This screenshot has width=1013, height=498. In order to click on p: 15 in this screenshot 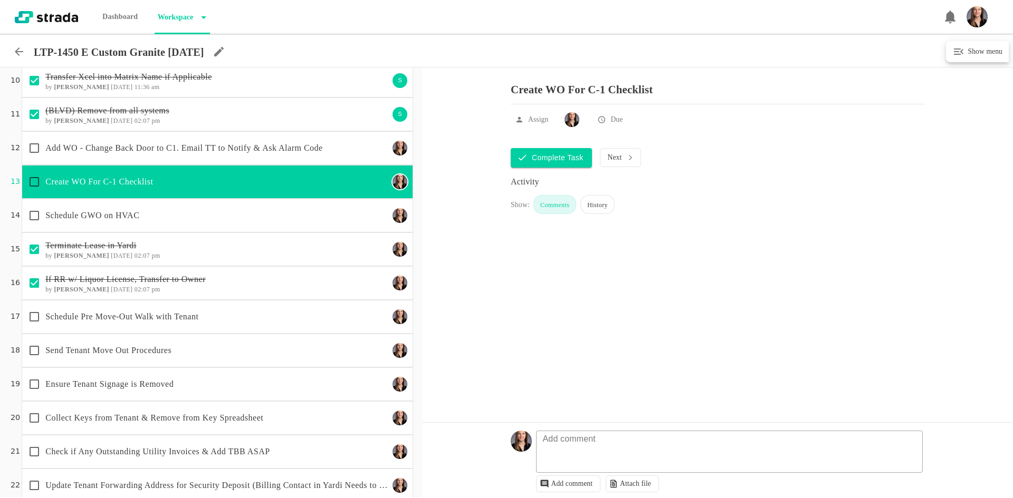, I will do `click(15, 249)`.